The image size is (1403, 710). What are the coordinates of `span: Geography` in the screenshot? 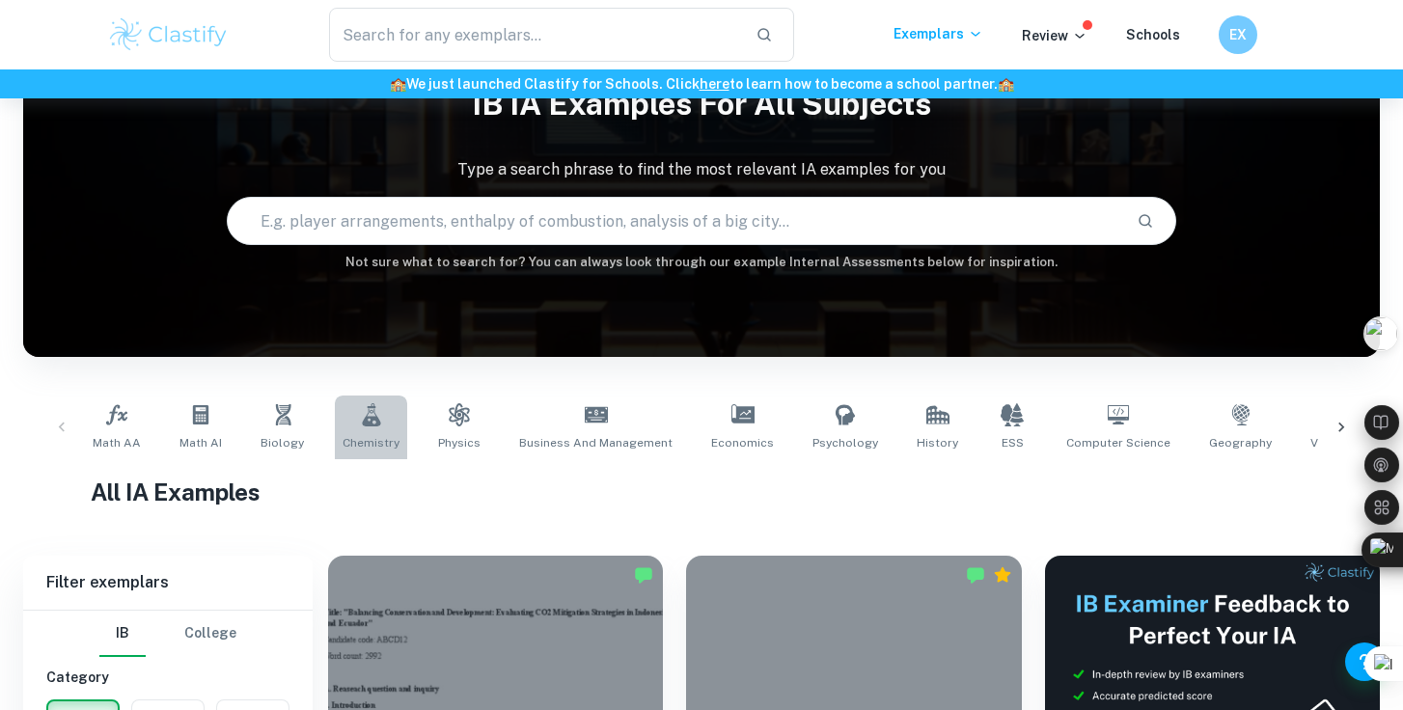 It's located at (1240, 443).